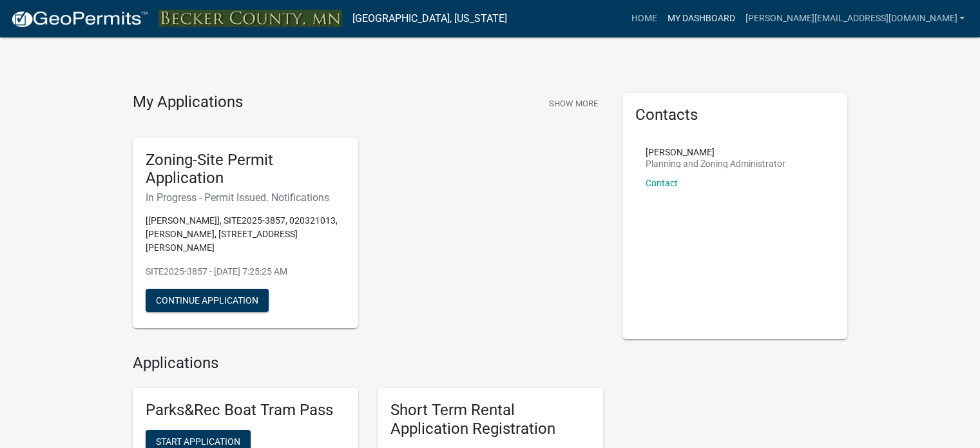 The height and width of the screenshot is (448, 980). Describe the element at coordinates (700, 19) in the screenshot. I see `a: My Dashboard` at that location.